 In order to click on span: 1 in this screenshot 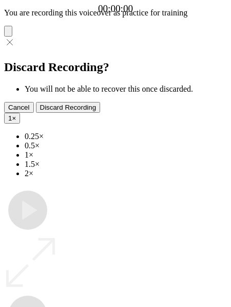, I will do `click(10, 118)`.